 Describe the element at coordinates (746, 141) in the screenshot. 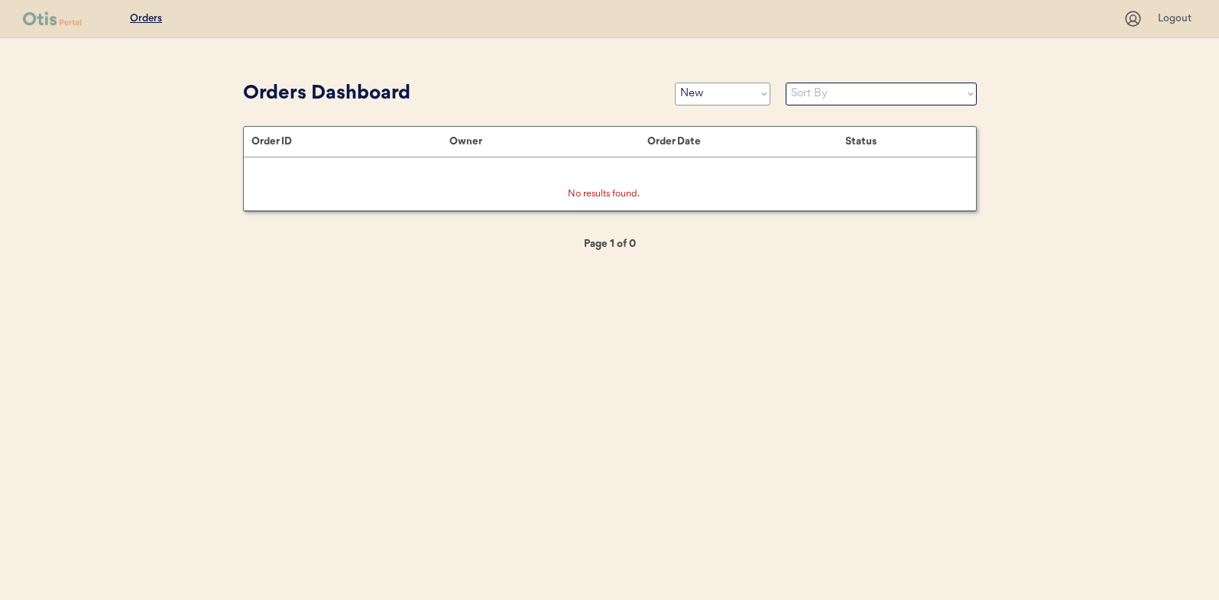

I see `div: Order Date` at that location.